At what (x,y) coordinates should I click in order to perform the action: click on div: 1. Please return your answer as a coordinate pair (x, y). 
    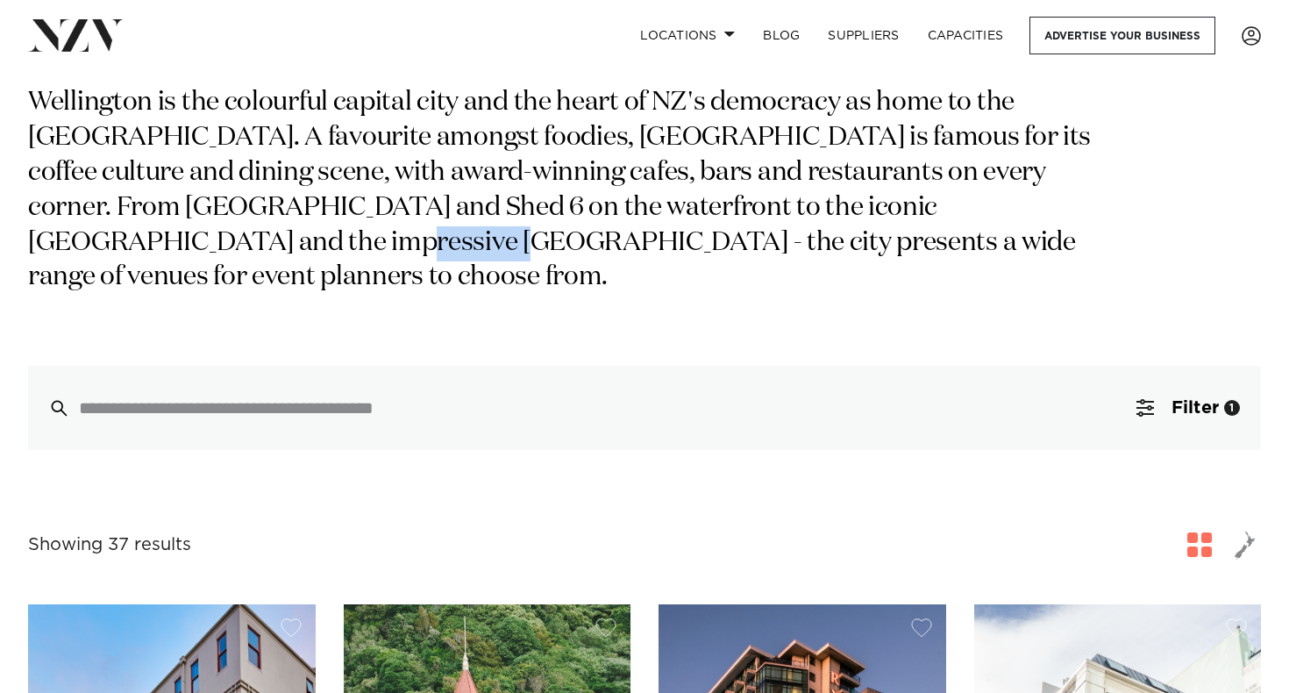
    Looking at the image, I should click on (1232, 408).